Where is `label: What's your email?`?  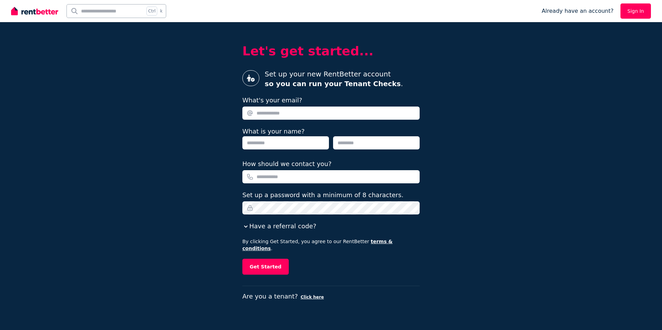 label: What's your email? is located at coordinates (272, 100).